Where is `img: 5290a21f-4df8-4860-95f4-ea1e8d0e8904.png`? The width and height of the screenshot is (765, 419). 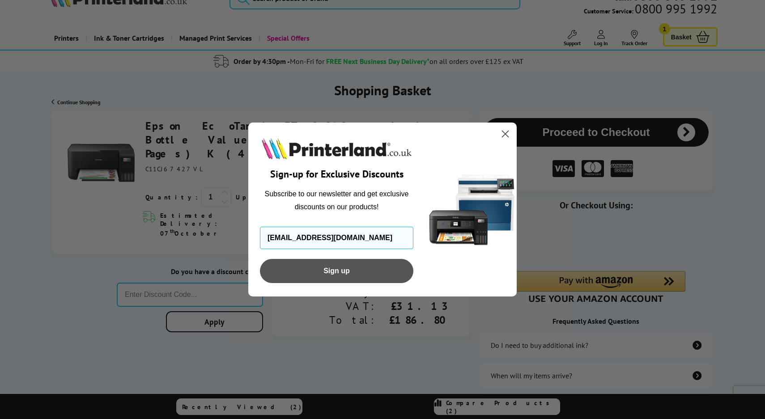
img: 5290a21f-4df8-4860-95f4-ea1e8d0e8904.png is located at coordinates (472, 209).